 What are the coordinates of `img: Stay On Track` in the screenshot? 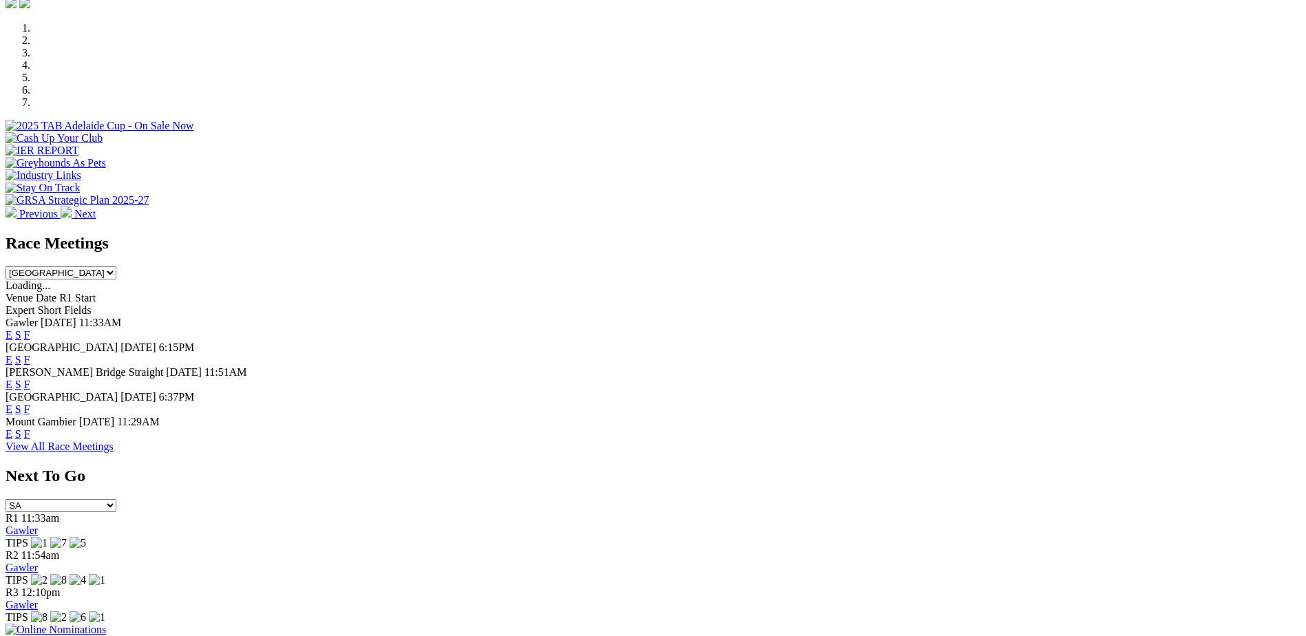 It's located at (43, 188).